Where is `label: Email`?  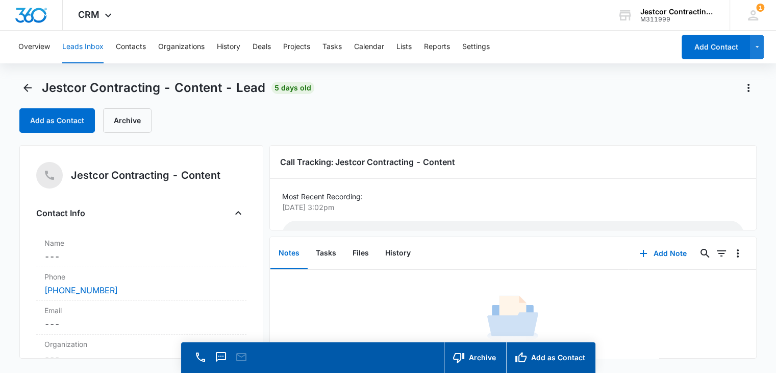 label: Email is located at coordinates (141, 310).